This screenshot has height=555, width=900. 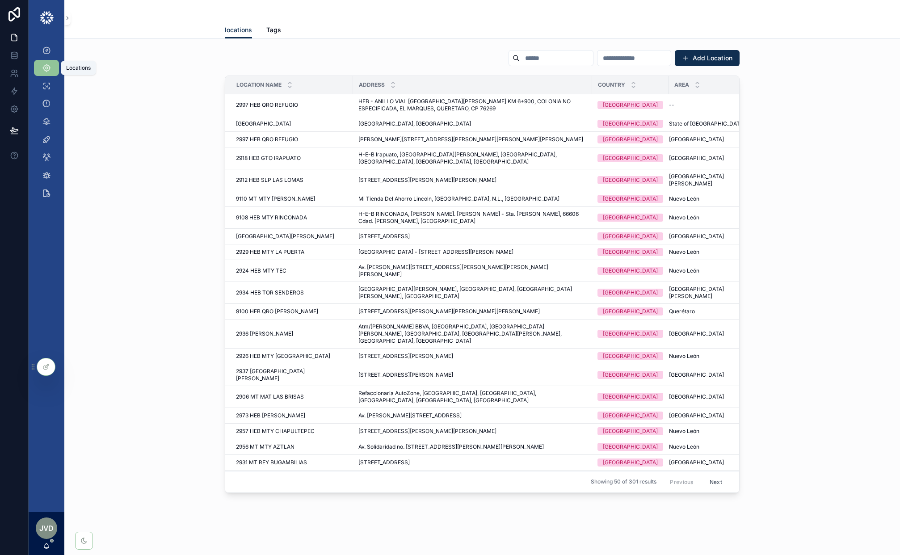 What do you see at coordinates (611, 85) in the screenshot?
I see `span: Country` at bounding box center [611, 85].